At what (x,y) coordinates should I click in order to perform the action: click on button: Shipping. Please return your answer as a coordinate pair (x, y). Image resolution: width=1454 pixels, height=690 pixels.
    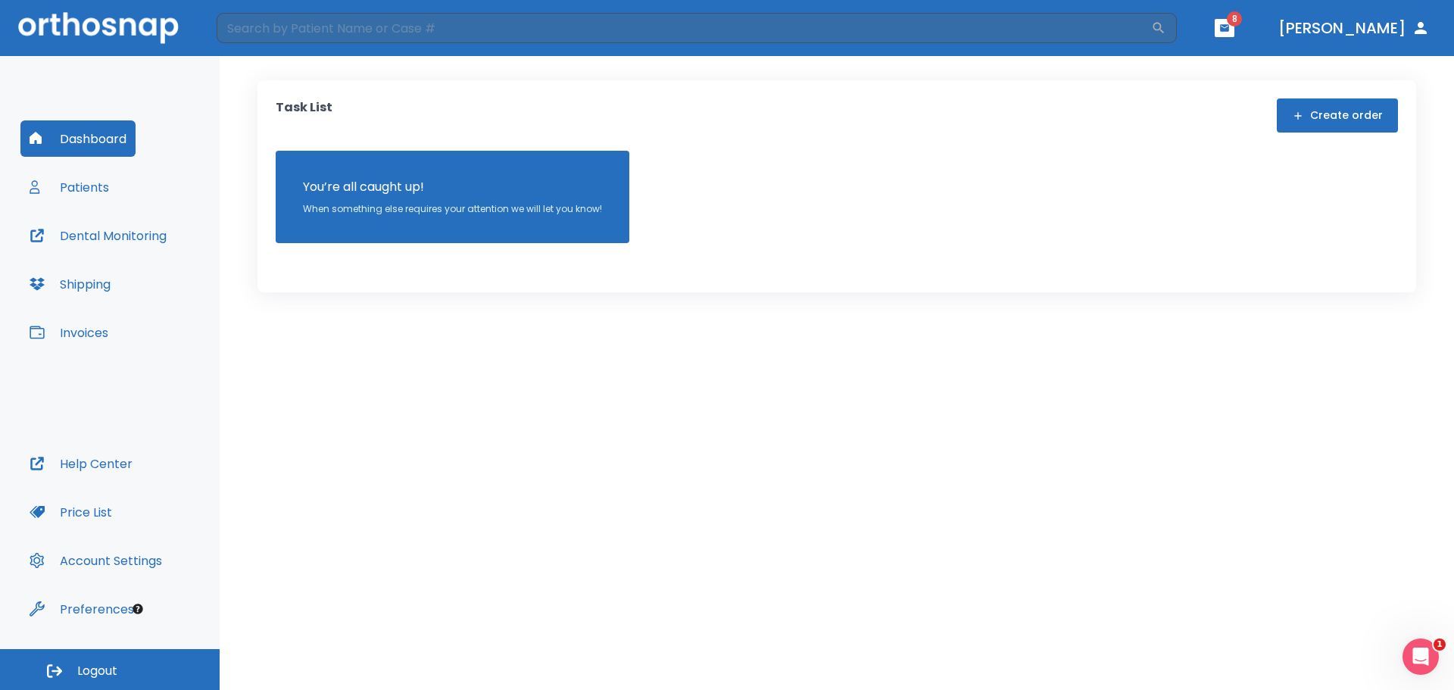
    Looking at the image, I should click on (70, 284).